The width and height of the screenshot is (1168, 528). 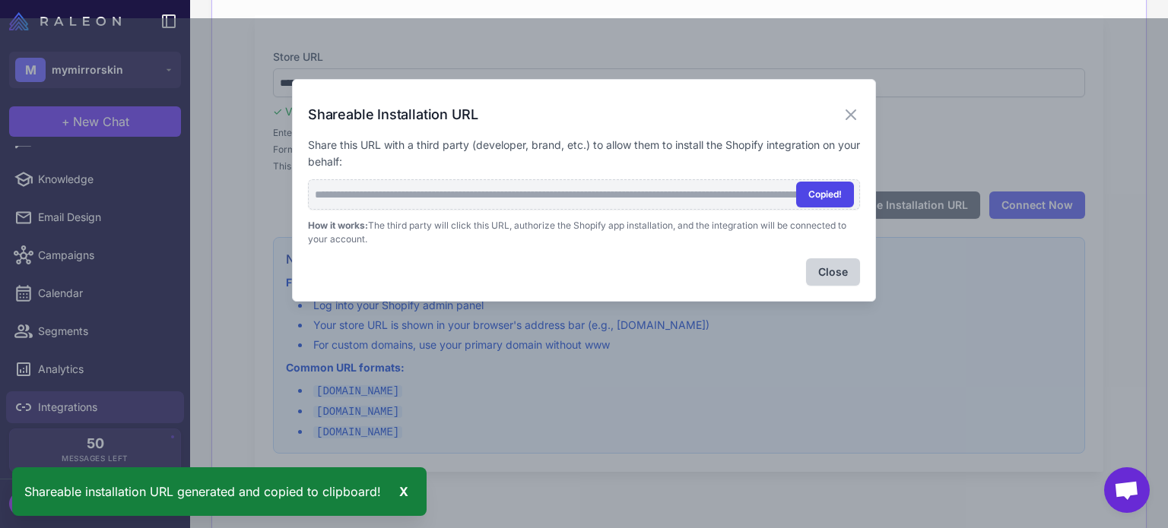 What do you see at coordinates (832, 272) in the screenshot?
I see `button: Close` at bounding box center [832, 272].